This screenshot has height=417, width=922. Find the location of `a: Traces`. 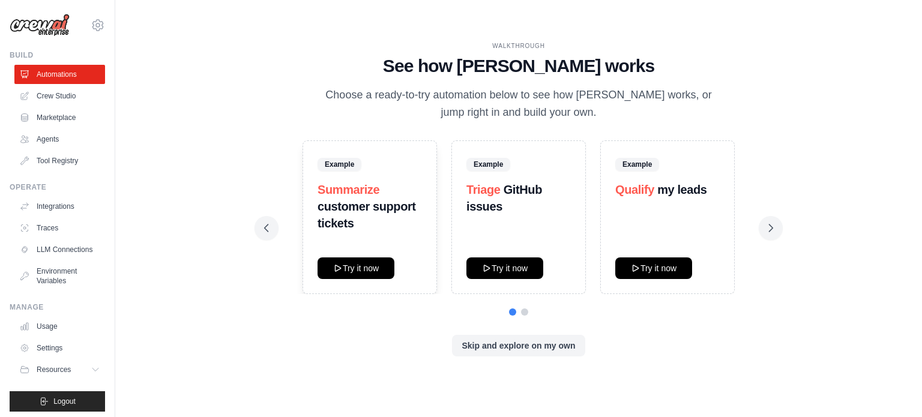

a: Traces is located at coordinates (59, 228).